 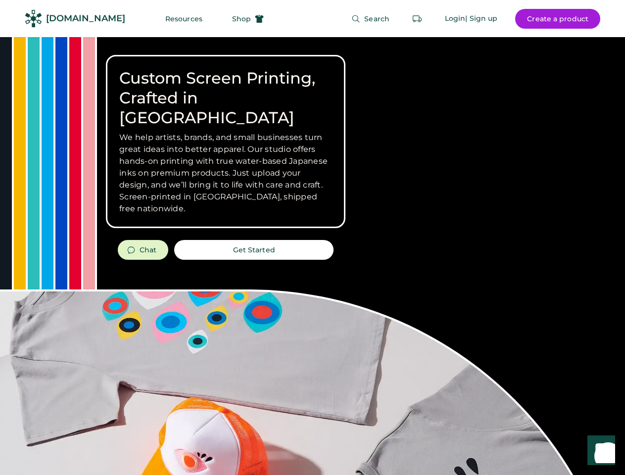 I want to click on img: Rendered Logo - Screens, so click(x=33, y=18).